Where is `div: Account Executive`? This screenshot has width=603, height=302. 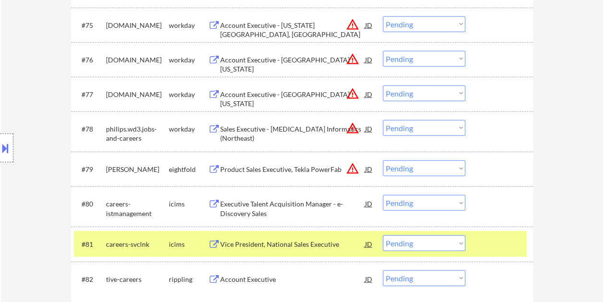
div: Account Executive is located at coordinates (293, 279).